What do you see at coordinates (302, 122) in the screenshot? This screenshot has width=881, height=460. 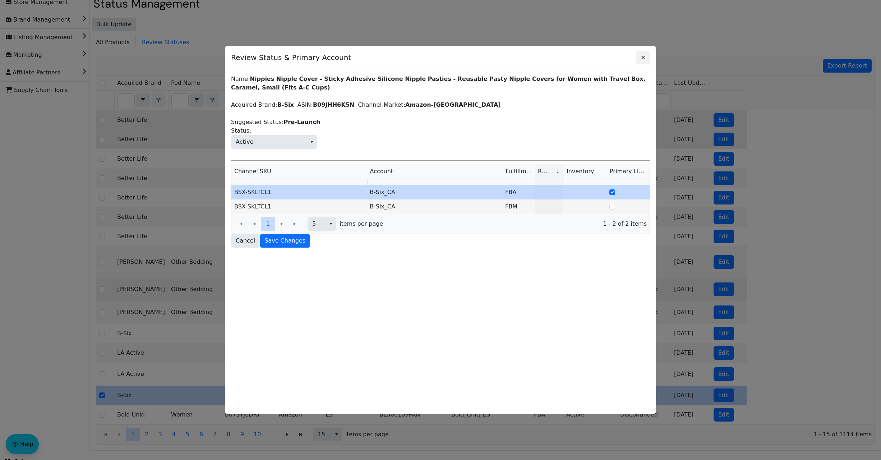 I see `label: Pre-Launch` at bounding box center [302, 122].